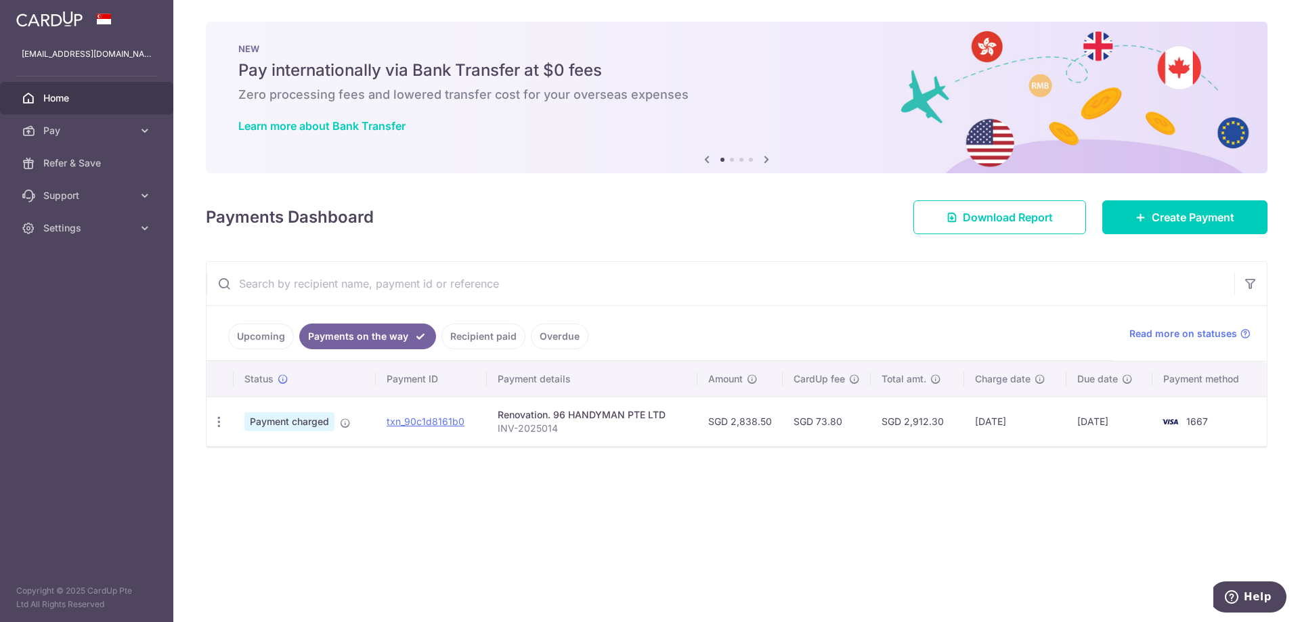 The image size is (1300, 622). What do you see at coordinates (44, 16) in the screenshot?
I see `span: Help` at bounding box center [44, 16].